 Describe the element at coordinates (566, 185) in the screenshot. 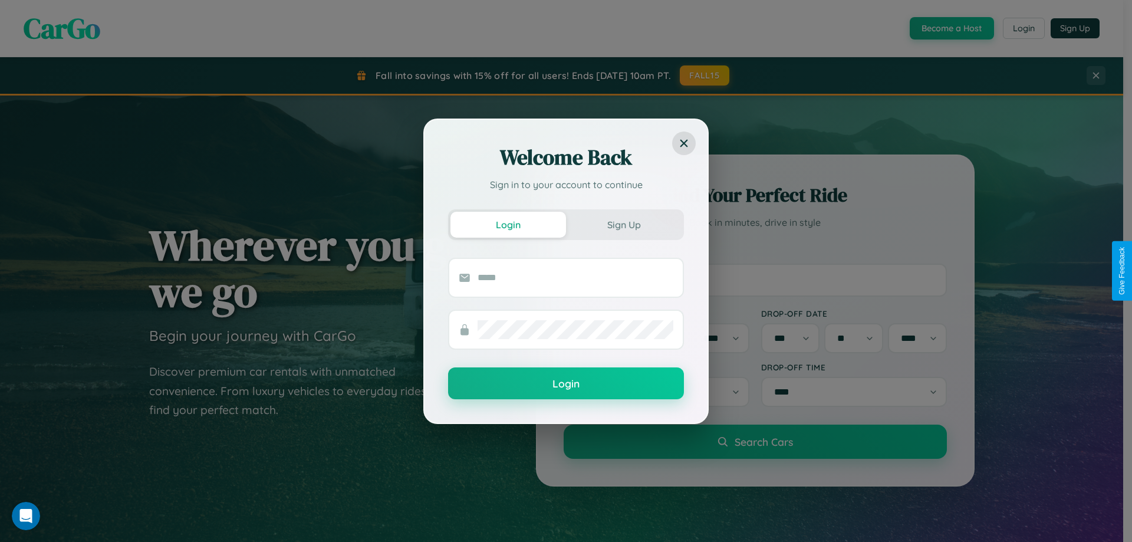

I see `p: Sign in to your account to continue` at that location.